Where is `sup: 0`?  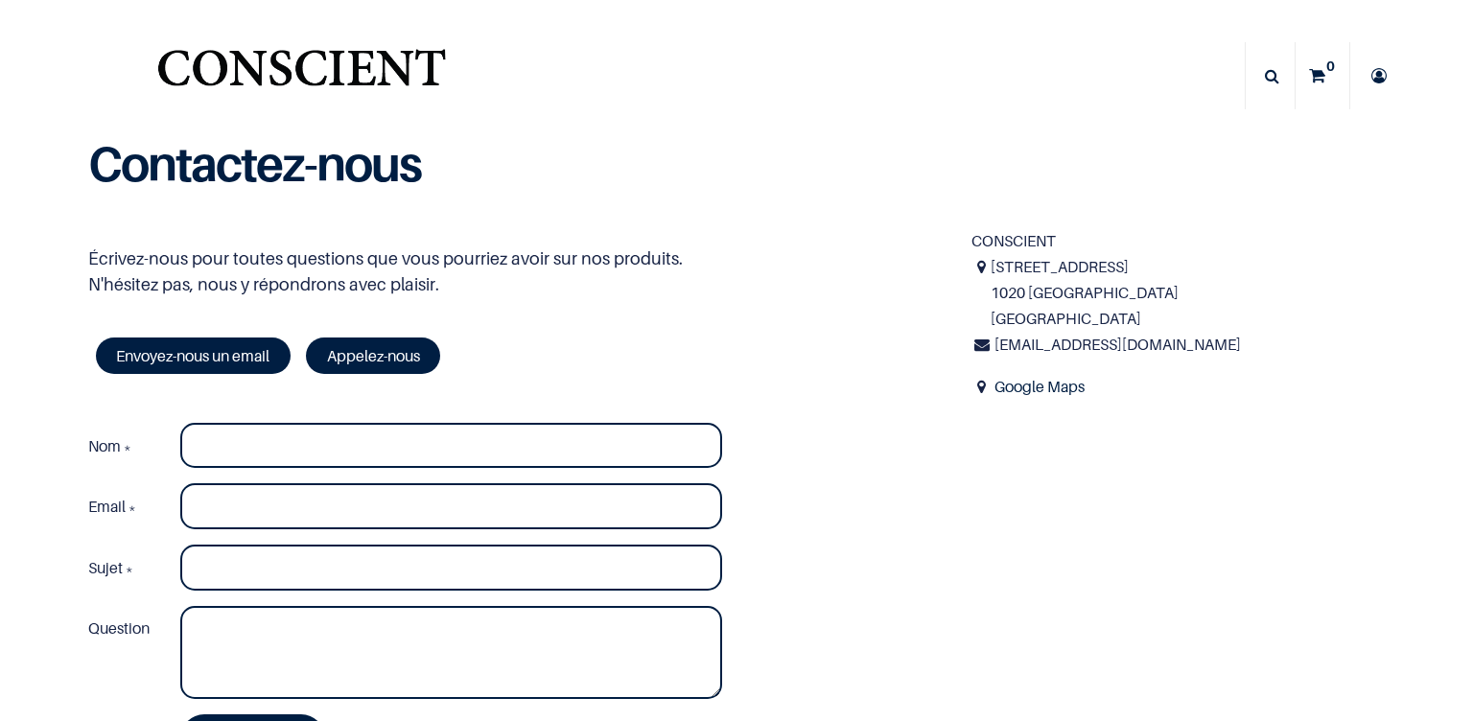
sup: 0 is located at coordinates (1330, 66).